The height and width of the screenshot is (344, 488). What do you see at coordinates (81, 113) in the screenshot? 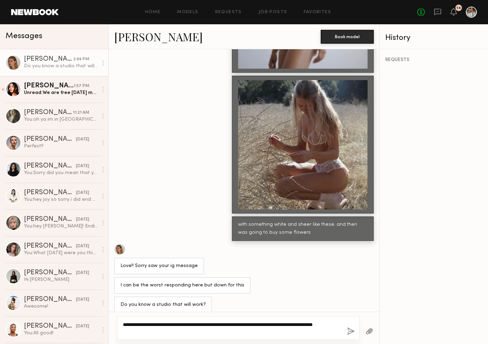
I see `div: 11:21 AM` at bounding box center [81, 113].